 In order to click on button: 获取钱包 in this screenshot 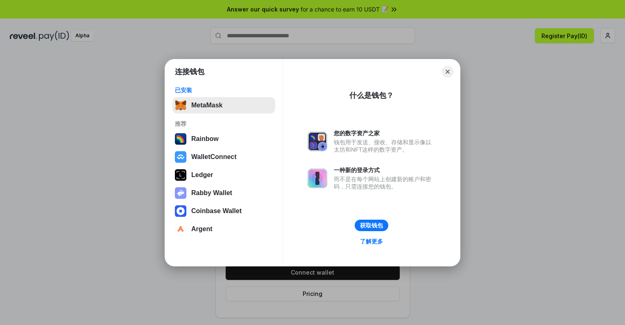, I will do `click(372, 225)`.